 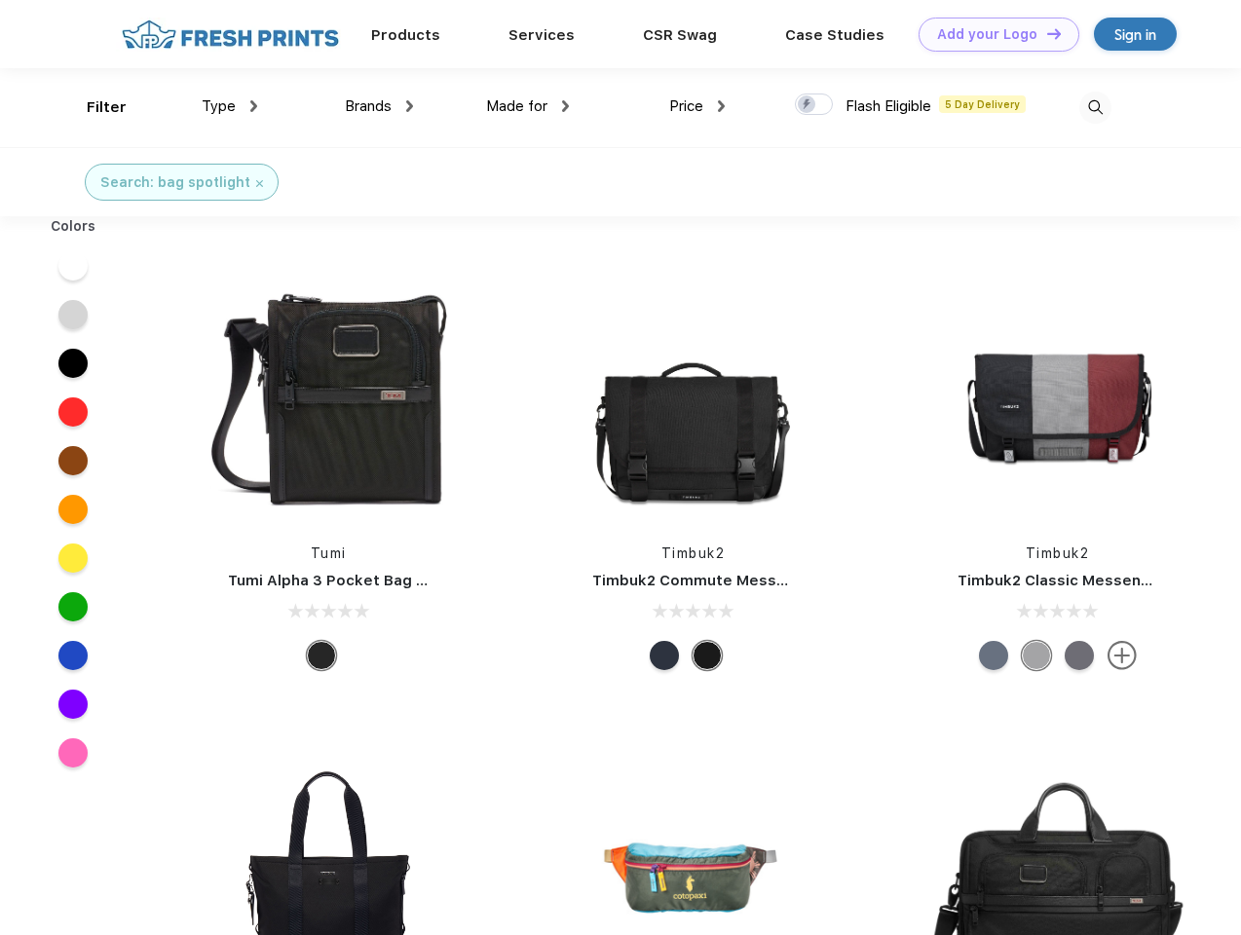 I want to click on a: Timbuk2 Commute Messenger Bag, so click(x=723, y=580).